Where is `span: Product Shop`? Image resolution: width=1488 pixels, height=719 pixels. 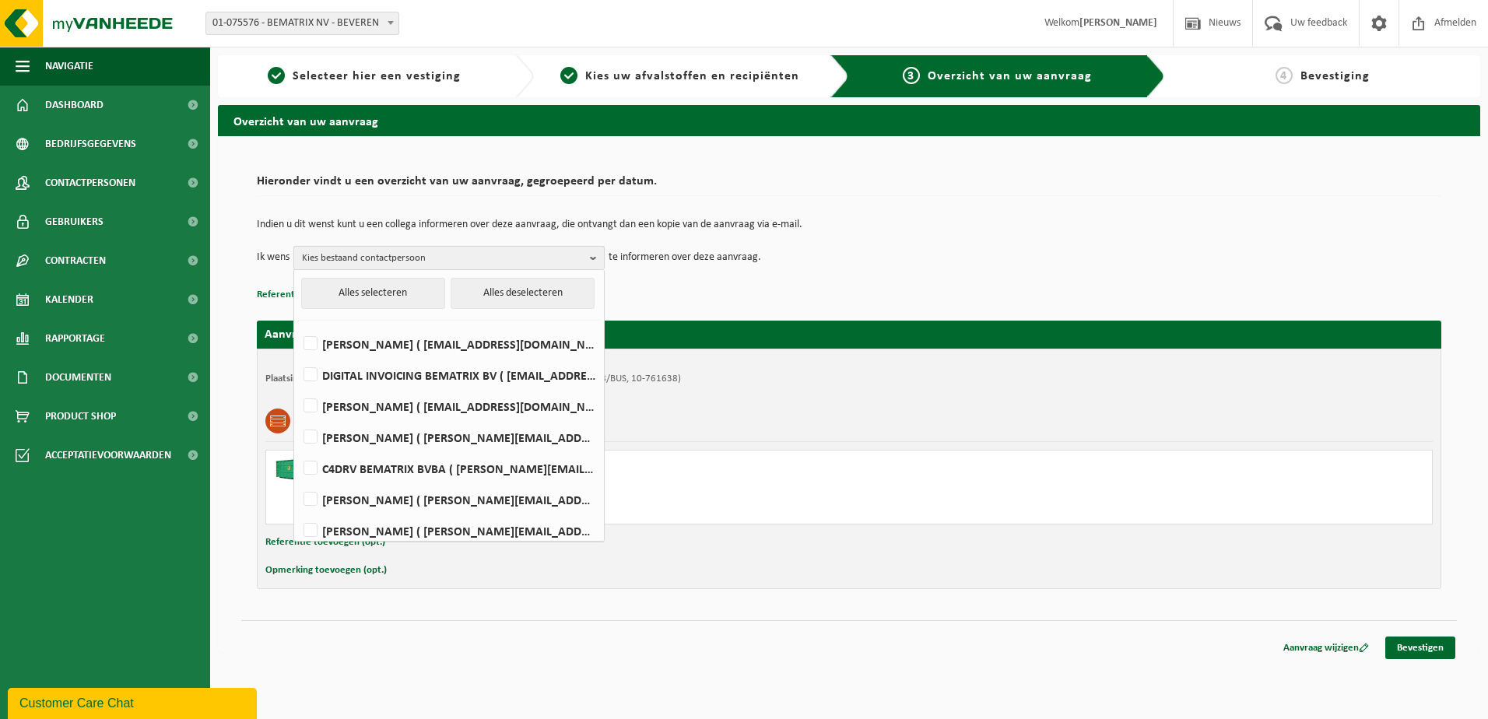
span: Product Shop is located at coordinates (80, 416).